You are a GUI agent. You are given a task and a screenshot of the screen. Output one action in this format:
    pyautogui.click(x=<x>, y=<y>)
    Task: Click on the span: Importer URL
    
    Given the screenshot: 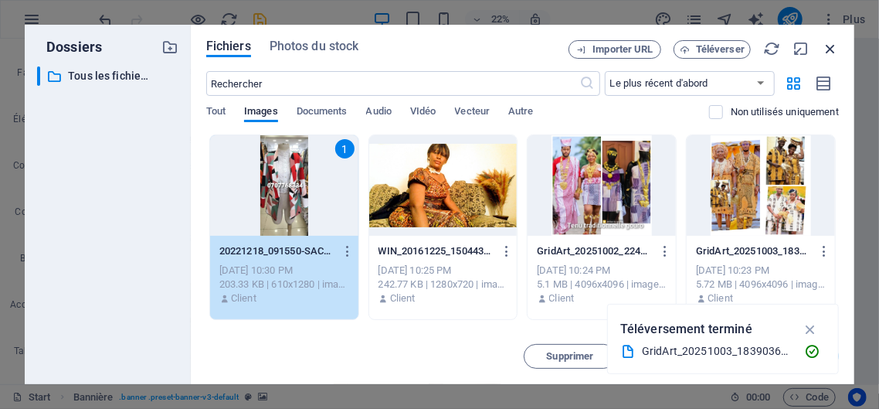 What is the action you would take?
    pyautogui.click(x=623, y=49)
    